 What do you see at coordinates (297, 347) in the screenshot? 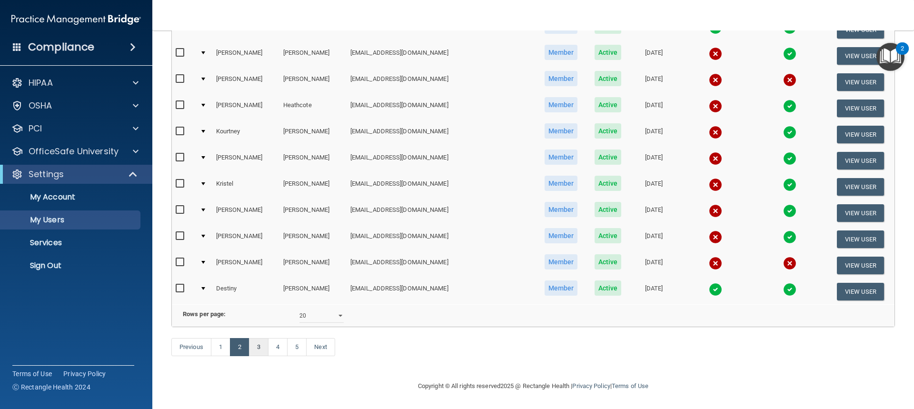
I see `a: 5` at bounding box center [297, 347].